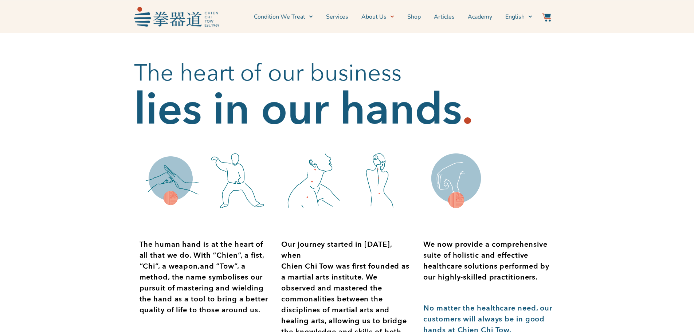 Image resolution: width=694 pixels, height=332 pixels. What do you see at coordinates (378, 17) in the screenshot?
I see `a: About Us` at bounding box center [378, 17].